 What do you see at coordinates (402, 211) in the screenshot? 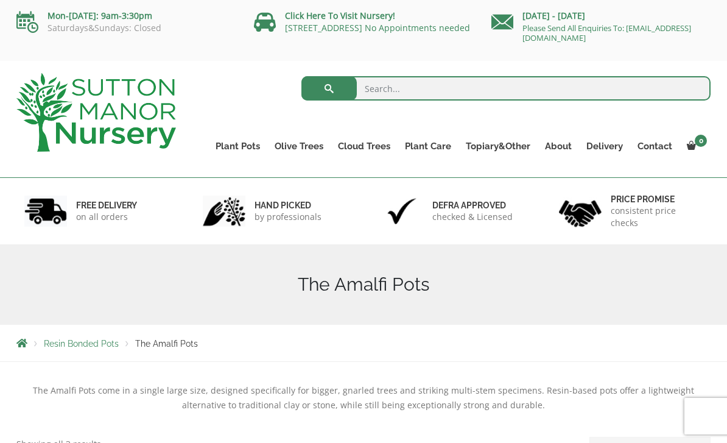
I see `img: 3.jpg` at bounding box center [402, 211].